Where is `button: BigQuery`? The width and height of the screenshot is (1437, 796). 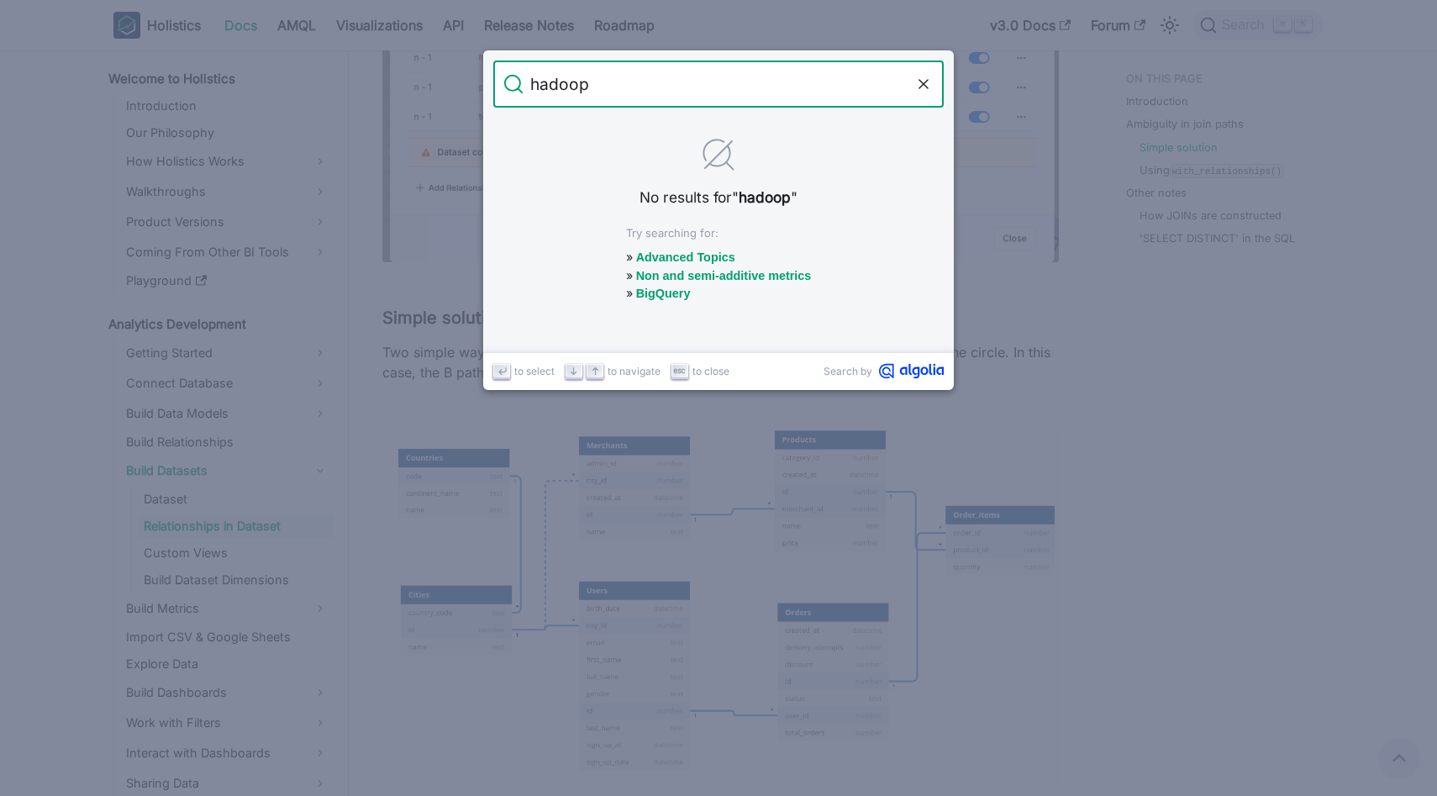
button: BigQuery is located at coordinates (663, 293).